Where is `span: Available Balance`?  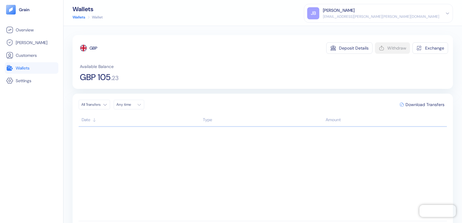 span: Available Balance is located at coordinates (97, 66).